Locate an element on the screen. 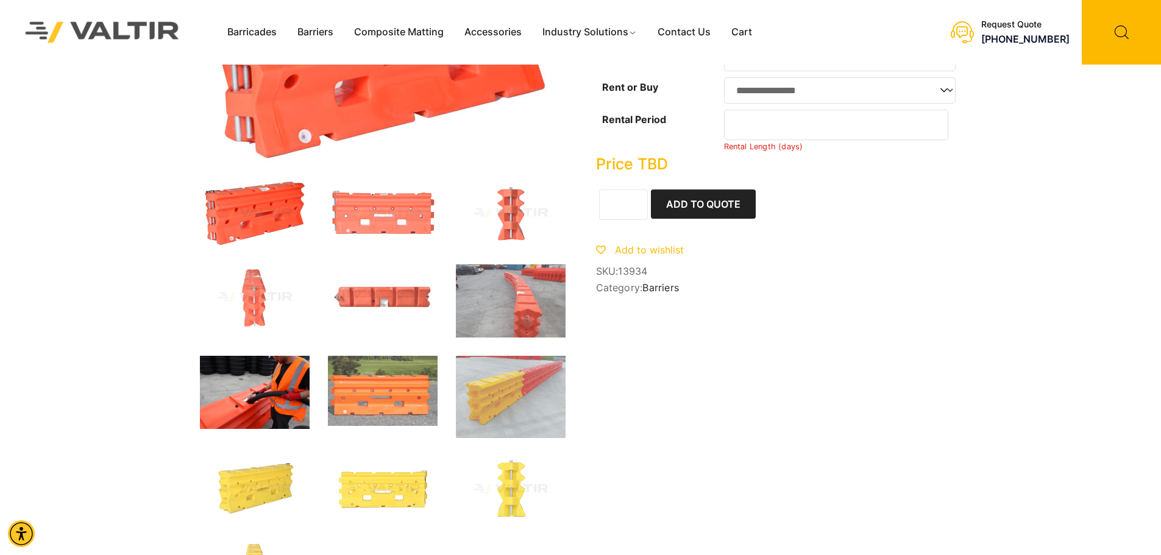 Image resolution: width=1161 pixels, height=555 pixels. span: Add to wishlist is located at coordinates (649, 250).